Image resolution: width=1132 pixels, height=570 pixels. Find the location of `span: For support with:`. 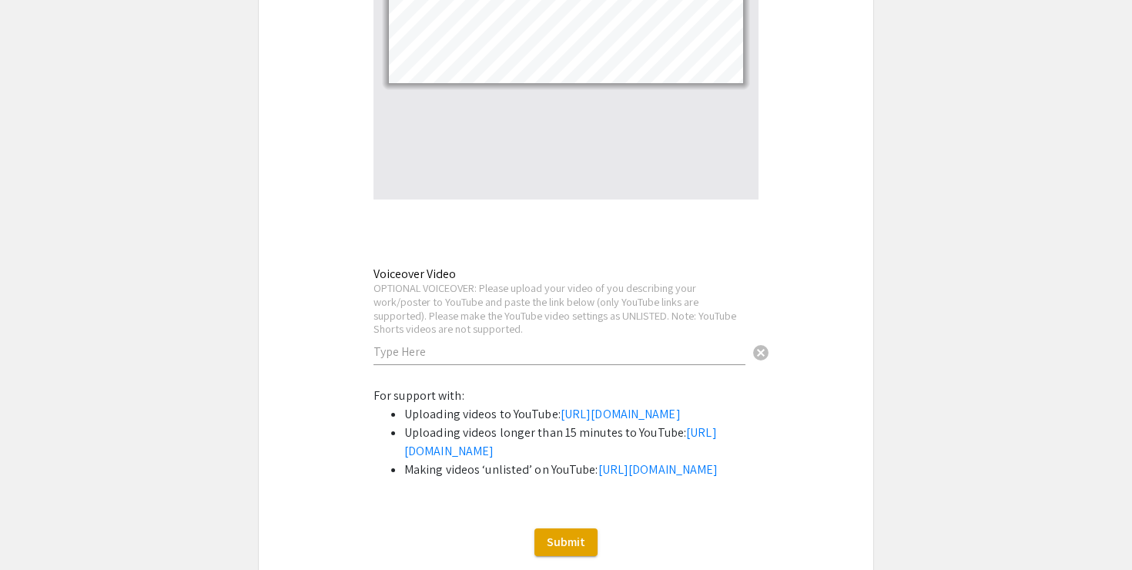

span: For support with: is located at coordinates (419, 395).